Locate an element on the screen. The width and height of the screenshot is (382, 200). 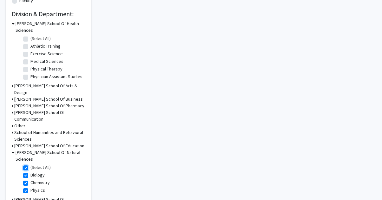
label: Physics is located at coordinates (38, 190).